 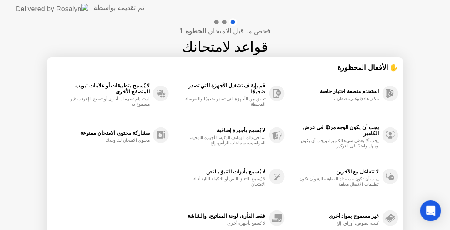 I want to click on b: الخطوة 1, so click(x=192, y=31).